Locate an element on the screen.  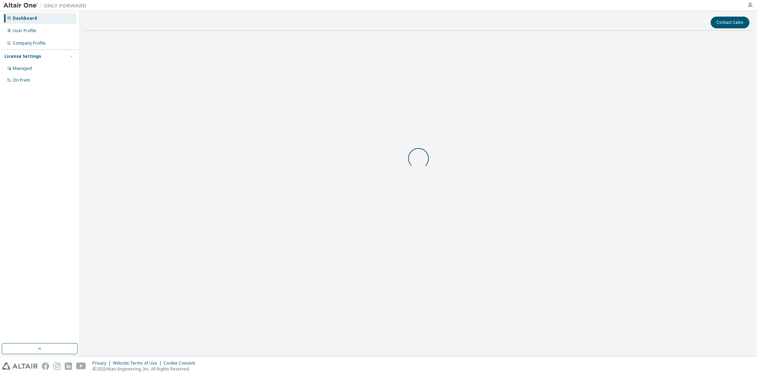
div: Dashboard is located at coordinates (25, 18).